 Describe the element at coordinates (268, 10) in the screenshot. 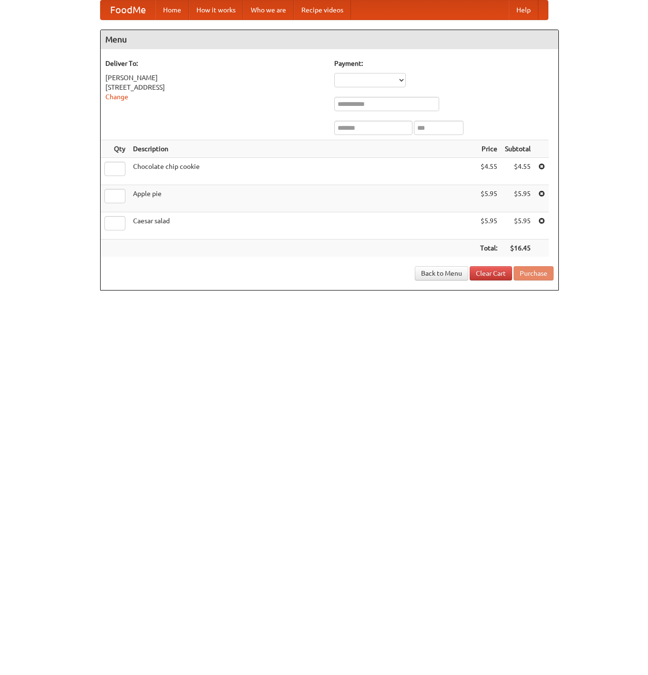

I see `a: Who we are` at that location.